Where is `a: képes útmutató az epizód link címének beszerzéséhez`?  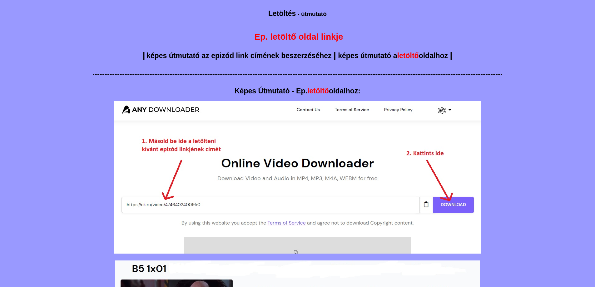
a: képes útmutató az epizód link címének beszerzéséhez is located at coordinates (239, 56).